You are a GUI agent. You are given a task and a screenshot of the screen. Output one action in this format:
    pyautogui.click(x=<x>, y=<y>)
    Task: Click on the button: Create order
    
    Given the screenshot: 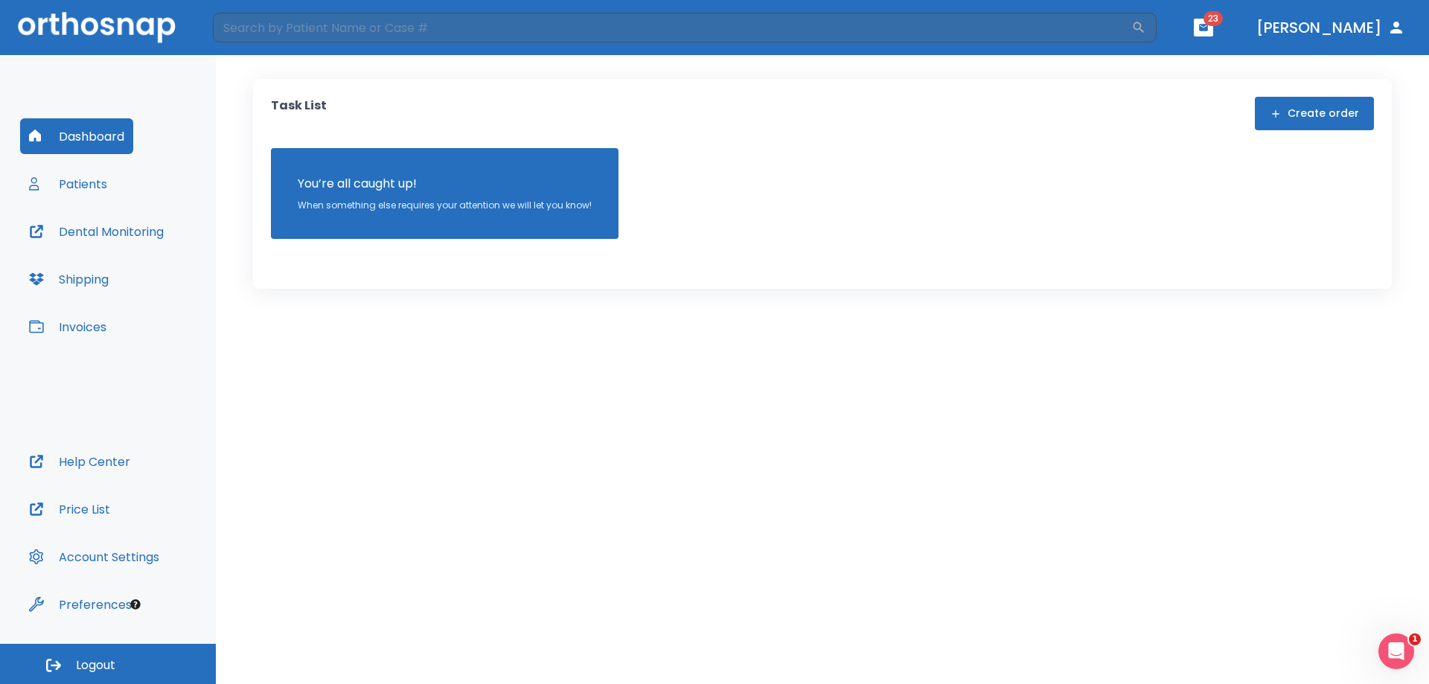 What is the action you would take?
    pyautogui.click(x=1314, y=113)
    